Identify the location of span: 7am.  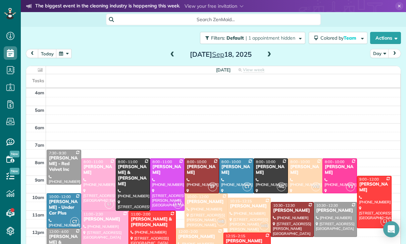
(40, 145).